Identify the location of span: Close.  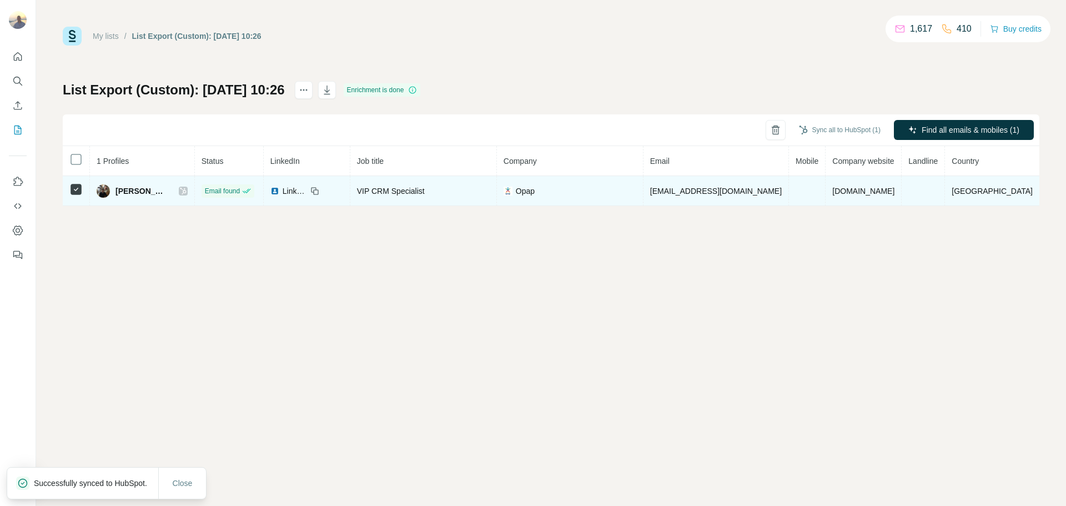
(183, 483).